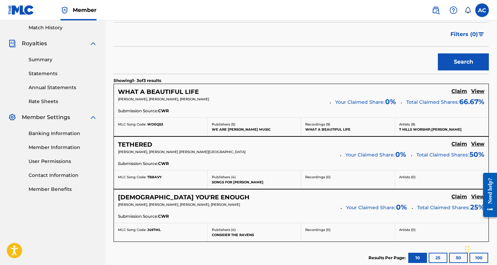  I want to click on h5: JESUS YOU'RE ENOUGH, so click(184, 197).